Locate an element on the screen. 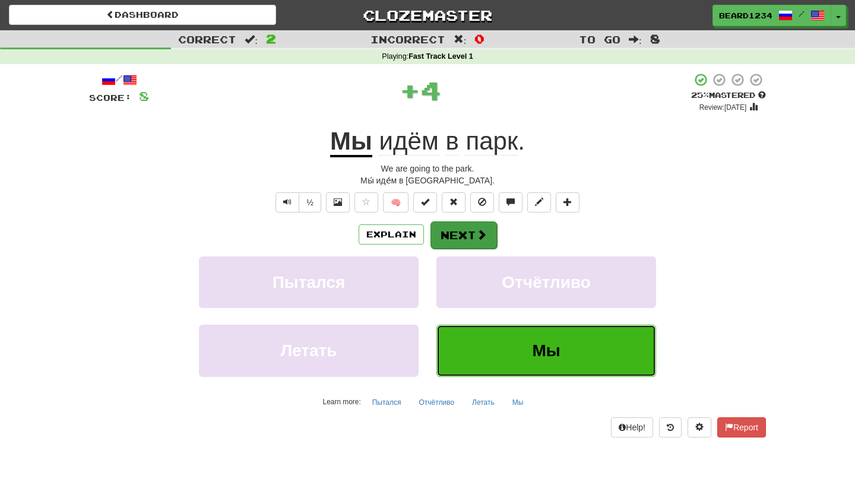 Image resolution: width=855 pixels, height=482 pixels. span: идём is located at coordinates (409, 141).